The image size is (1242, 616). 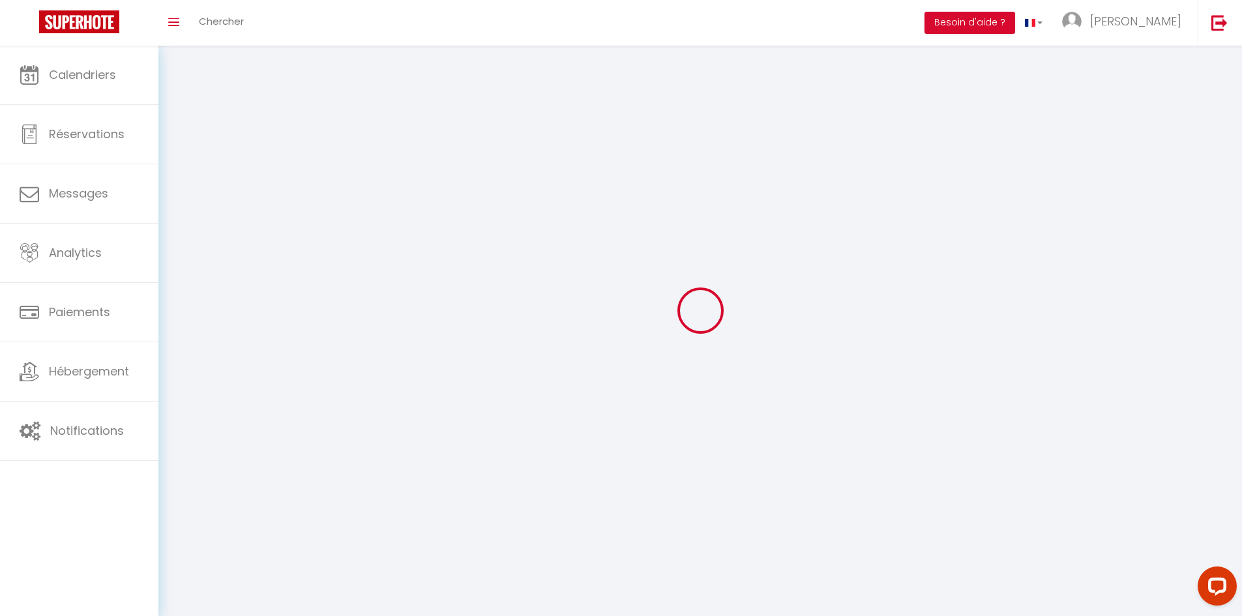 What do you see at coordinates (969, 23) in the screenshot?
I see `button: Besoin d'aide ?` at bounding box center [969, 23].